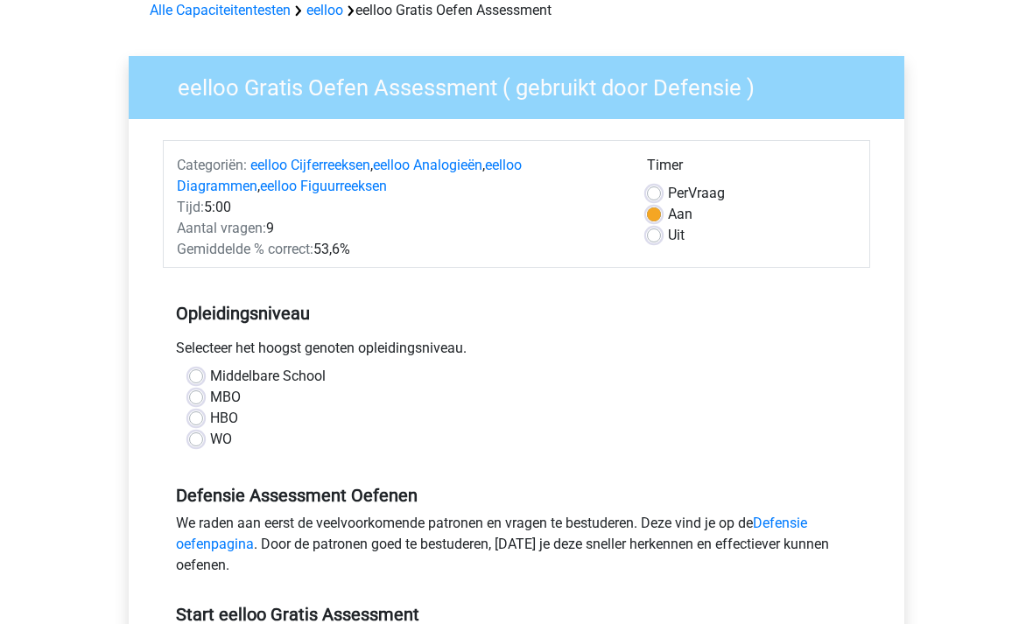 Image resolution: width=1033 pixels, height=624 pixels. What do you see at coordinates (680, 215) in the screenshot?
I see `label: Aan` at bounding box center [680, 215].